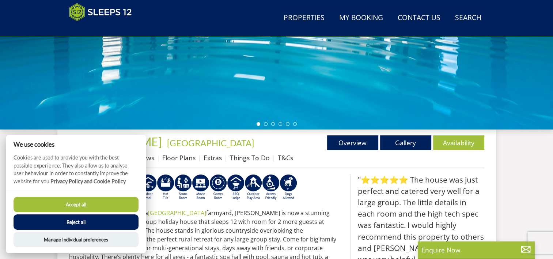  What do you see at coordinates (201, 187) in the screenshot?
I see `img: AD_4nXcMx2CE34V8zJUSEa4yj9Pppk-n32tBXeIdXm2A2oX1xZoj8zz1pCuMiQujsiKLZDhbHnQsaZvA37aEfuFKITYDwIrZv...` at bounding box center [201, 187].